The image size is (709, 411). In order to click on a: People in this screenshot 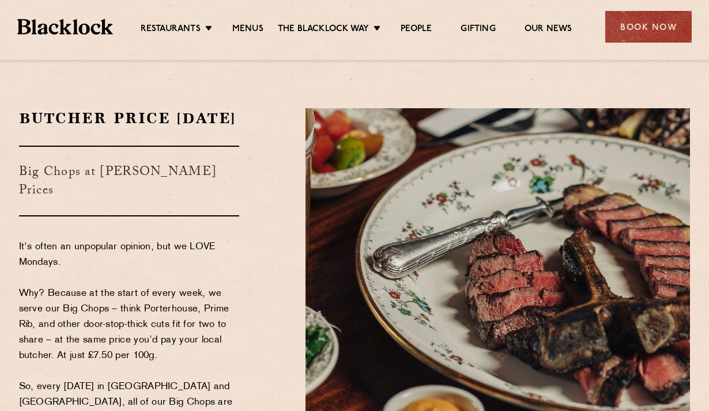, I will do `click(416, 30)`.